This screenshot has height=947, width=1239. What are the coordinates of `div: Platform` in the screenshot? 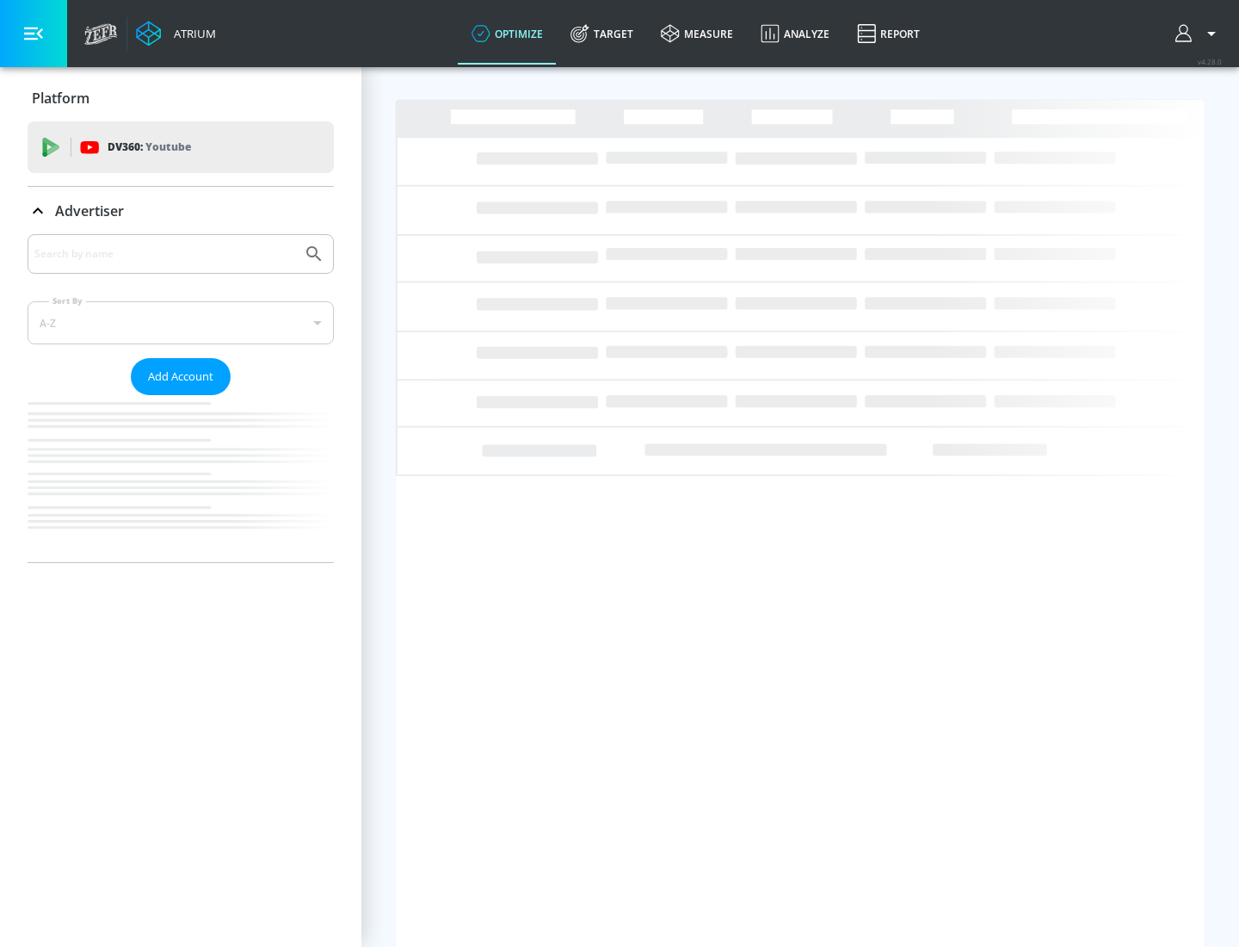 It's located at (181, 98).